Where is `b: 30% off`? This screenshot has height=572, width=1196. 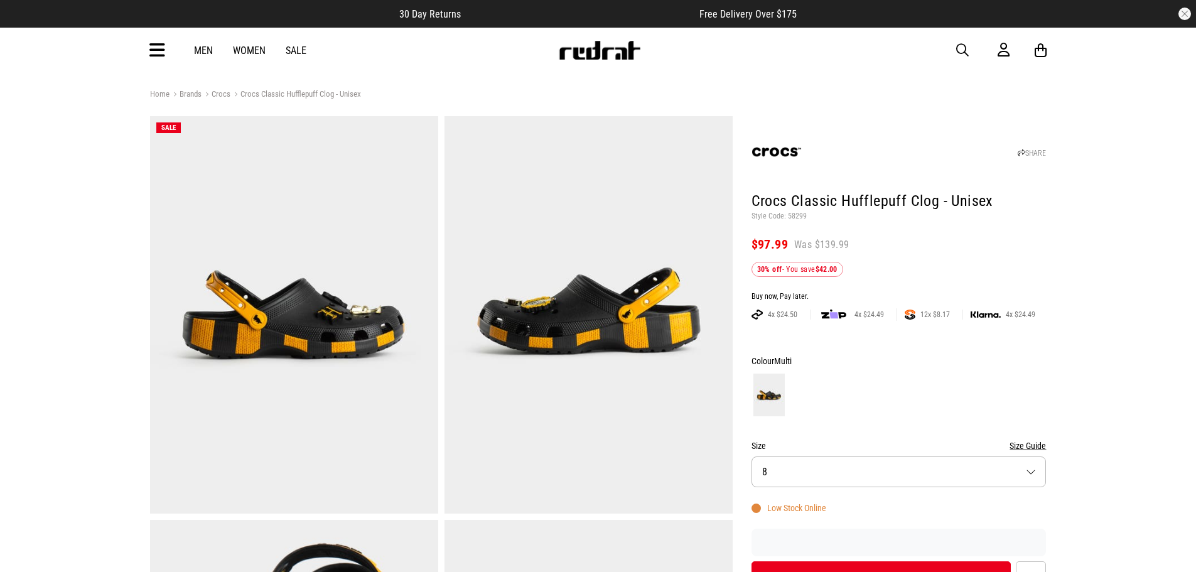 b: 30% off is located at coordinates (770, 269).